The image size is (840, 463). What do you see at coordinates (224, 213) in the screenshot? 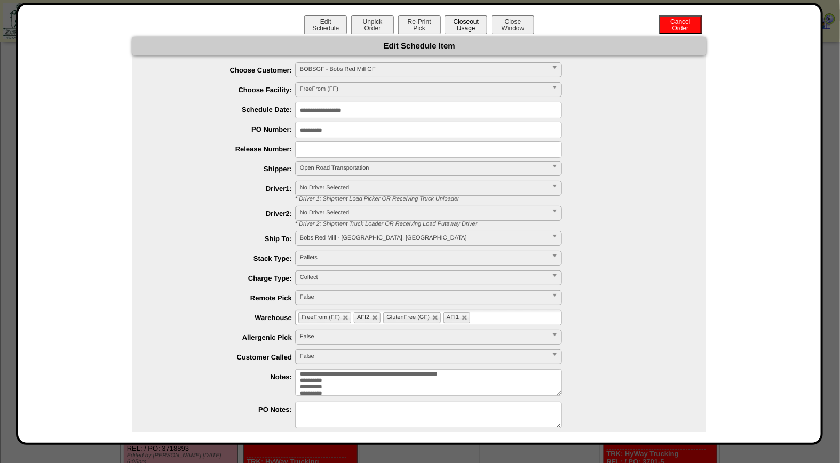
I see `label: Driver2:` at bounding box center [224, 213].